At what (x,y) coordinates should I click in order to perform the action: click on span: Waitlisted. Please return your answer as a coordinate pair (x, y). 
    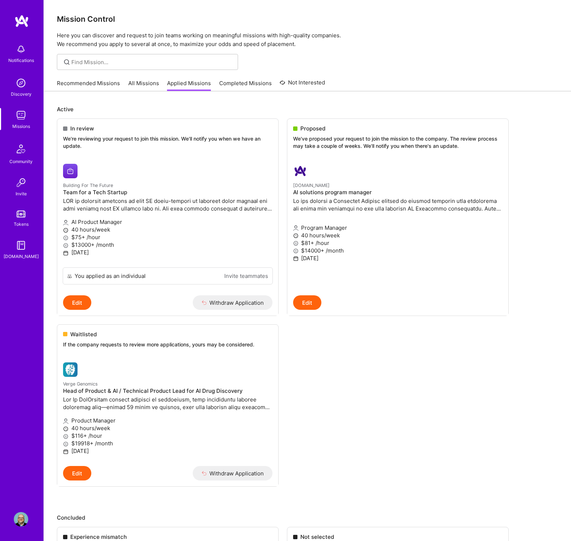
    Looking at the image, I should click on (83, 334).